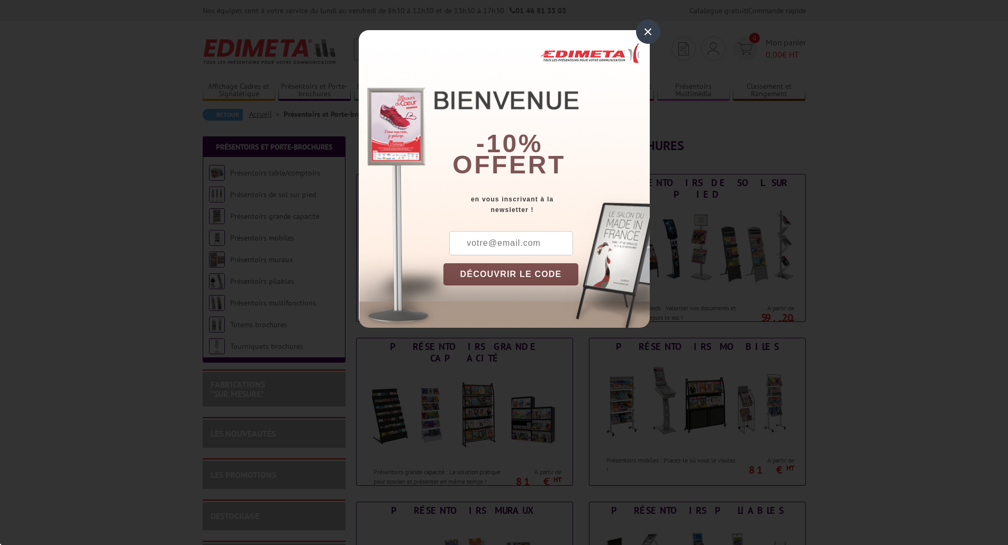 The height and width of the screenshot is (545, 1008). I want to click on div: en vous inscrivant à la newsletter !, so click(546, 205).